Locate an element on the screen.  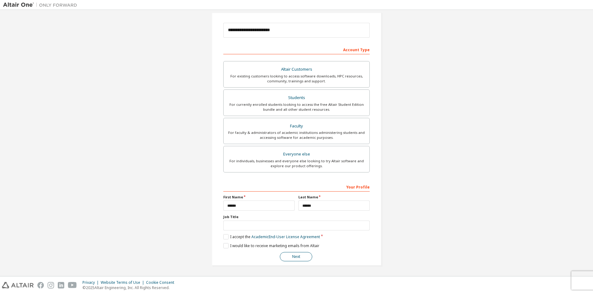
div: Your Profile is located at coordinates (297, 187).